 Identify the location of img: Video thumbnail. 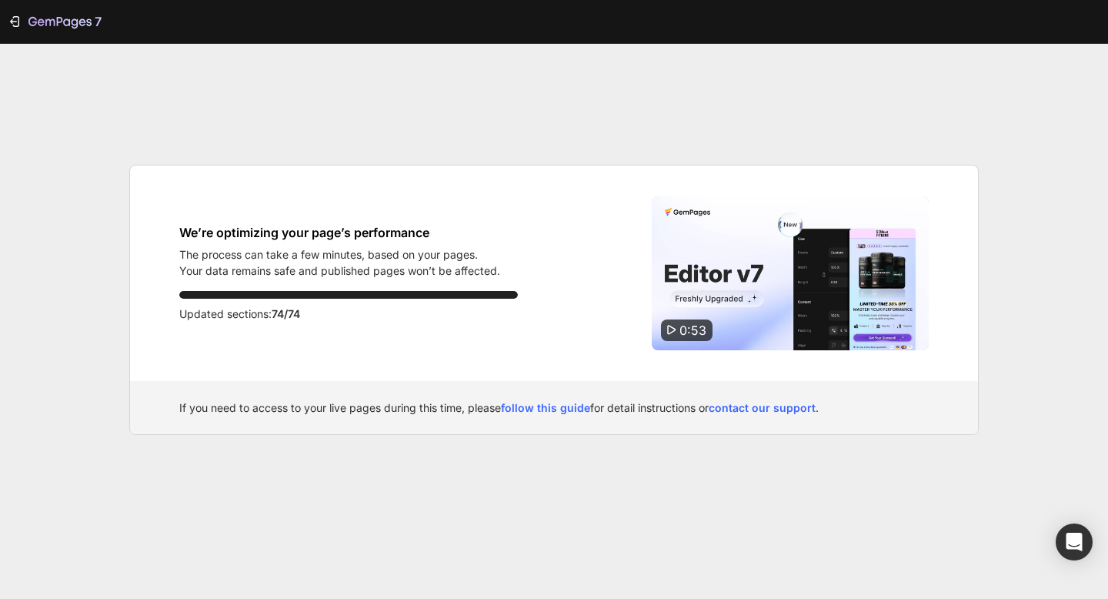
(790, 273).